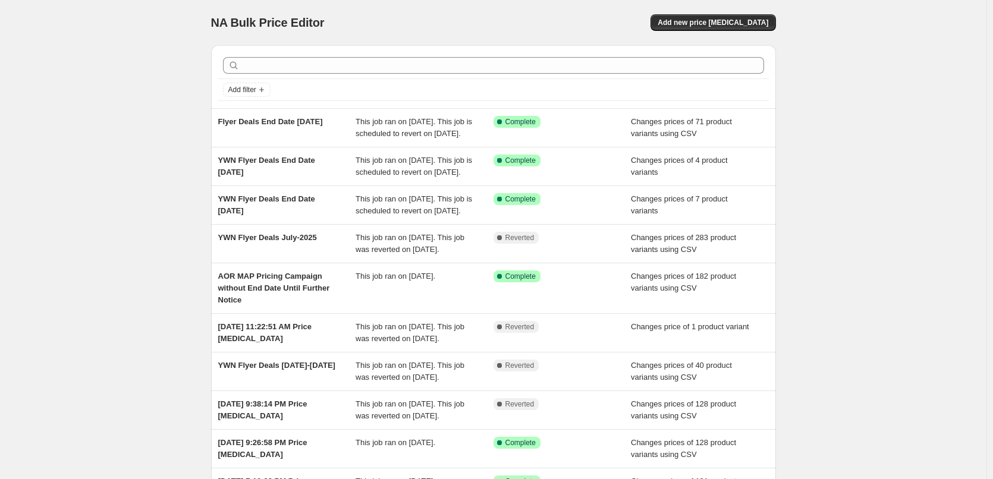 The height and width of the screenshot is (479, 993). What do you see at coordinates (242, 90) in the screenshot?
I see `span: Add filter` at bounding box center [242, 90].